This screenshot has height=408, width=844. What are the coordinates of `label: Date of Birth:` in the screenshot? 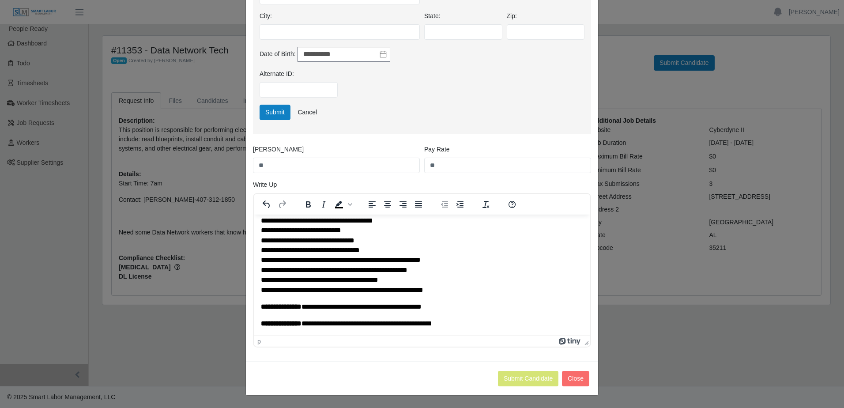 It's located at (278, 54).